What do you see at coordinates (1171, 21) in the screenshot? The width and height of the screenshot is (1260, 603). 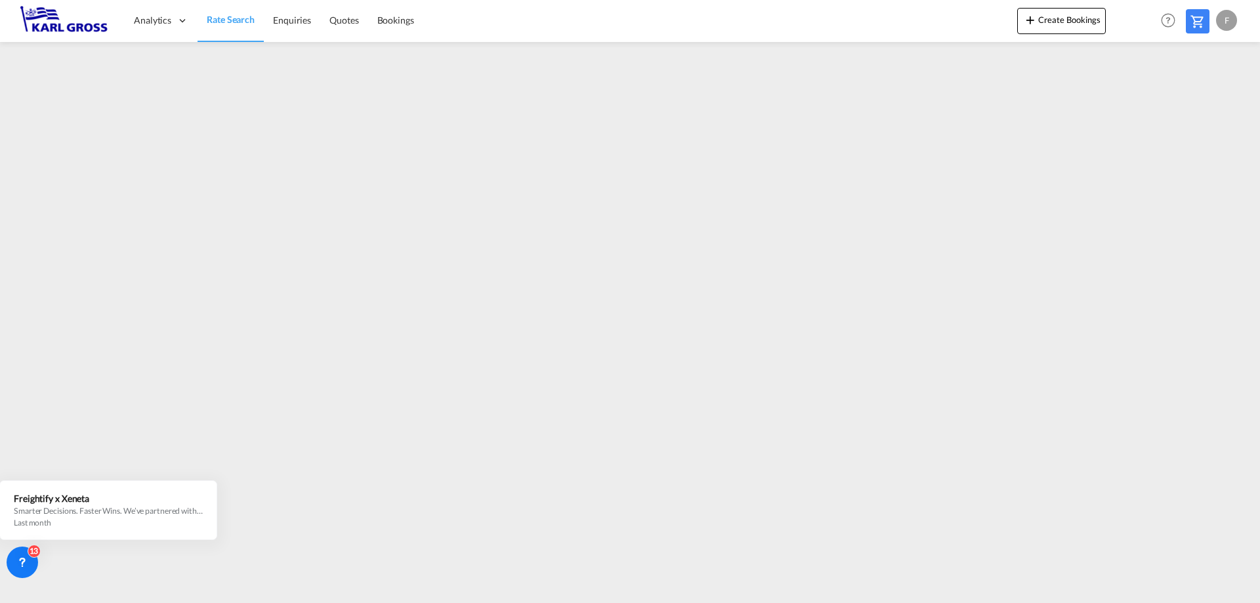 I see `div: Help` at bounding box center [1171, 21].